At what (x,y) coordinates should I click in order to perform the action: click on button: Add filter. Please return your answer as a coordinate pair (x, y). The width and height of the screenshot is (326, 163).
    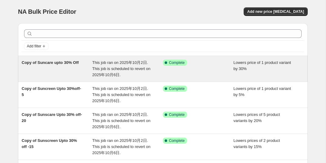
    Looking at the image, I should click on (36, 46).